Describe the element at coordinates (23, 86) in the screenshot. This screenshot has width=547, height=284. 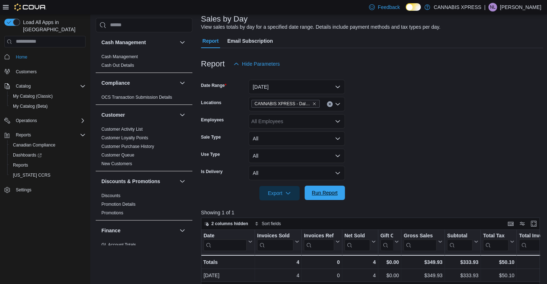
I see `button: Catalog` at that location.